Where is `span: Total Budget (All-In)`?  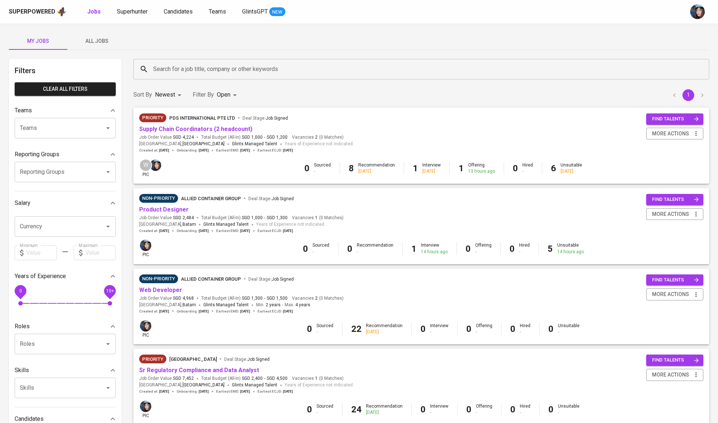
span: Total Budget (All-In) is located at coordinates (244, 137).